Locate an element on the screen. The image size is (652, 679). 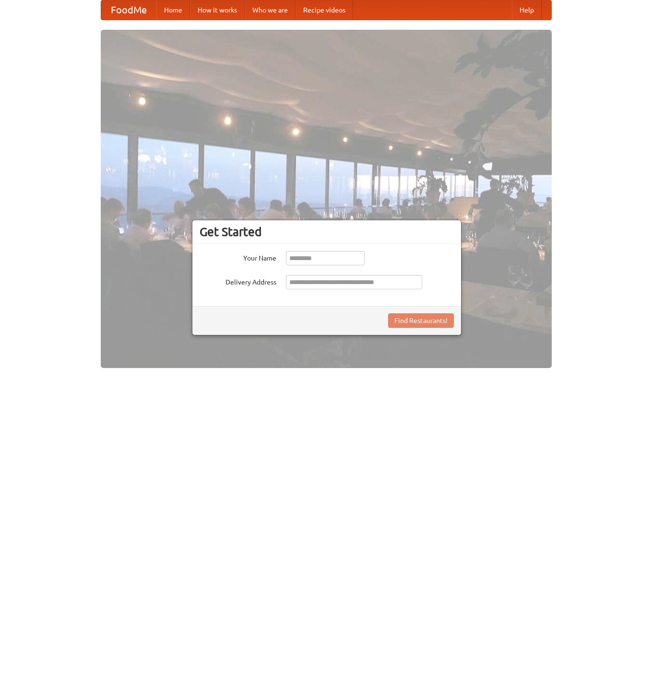
label: Delivery Address is located at coordinates (238, 281).